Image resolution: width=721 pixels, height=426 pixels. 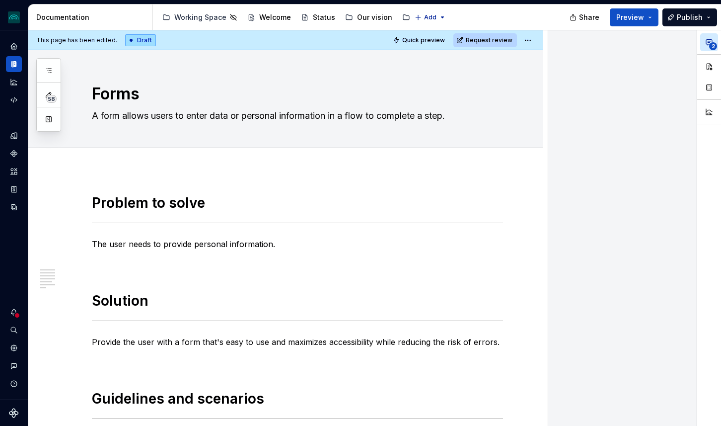 I want to click on a: Documentation, so click(x=14, y=64).